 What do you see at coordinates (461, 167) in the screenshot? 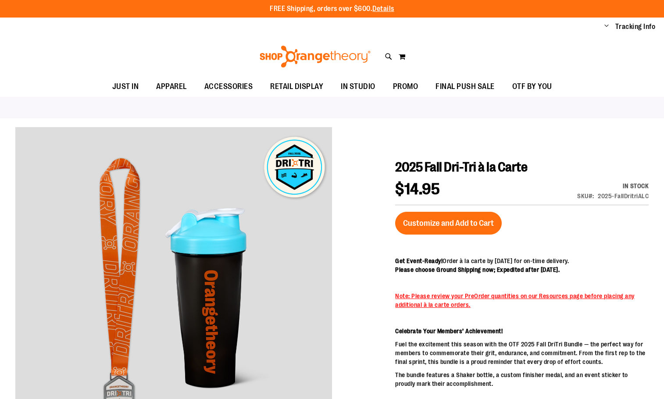
I see `span: 2025 Fall Dri-Tri à la Carte` at bounding box center [461, 167].